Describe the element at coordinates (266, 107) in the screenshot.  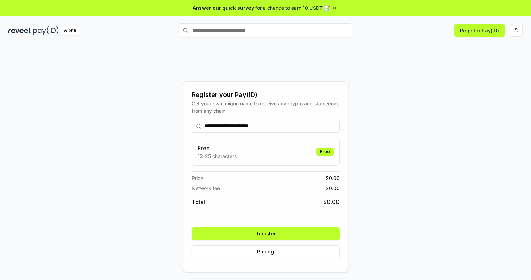
I see `div: Get your own unique name to receive any crypto and stablecoin, from any chain` at that location.